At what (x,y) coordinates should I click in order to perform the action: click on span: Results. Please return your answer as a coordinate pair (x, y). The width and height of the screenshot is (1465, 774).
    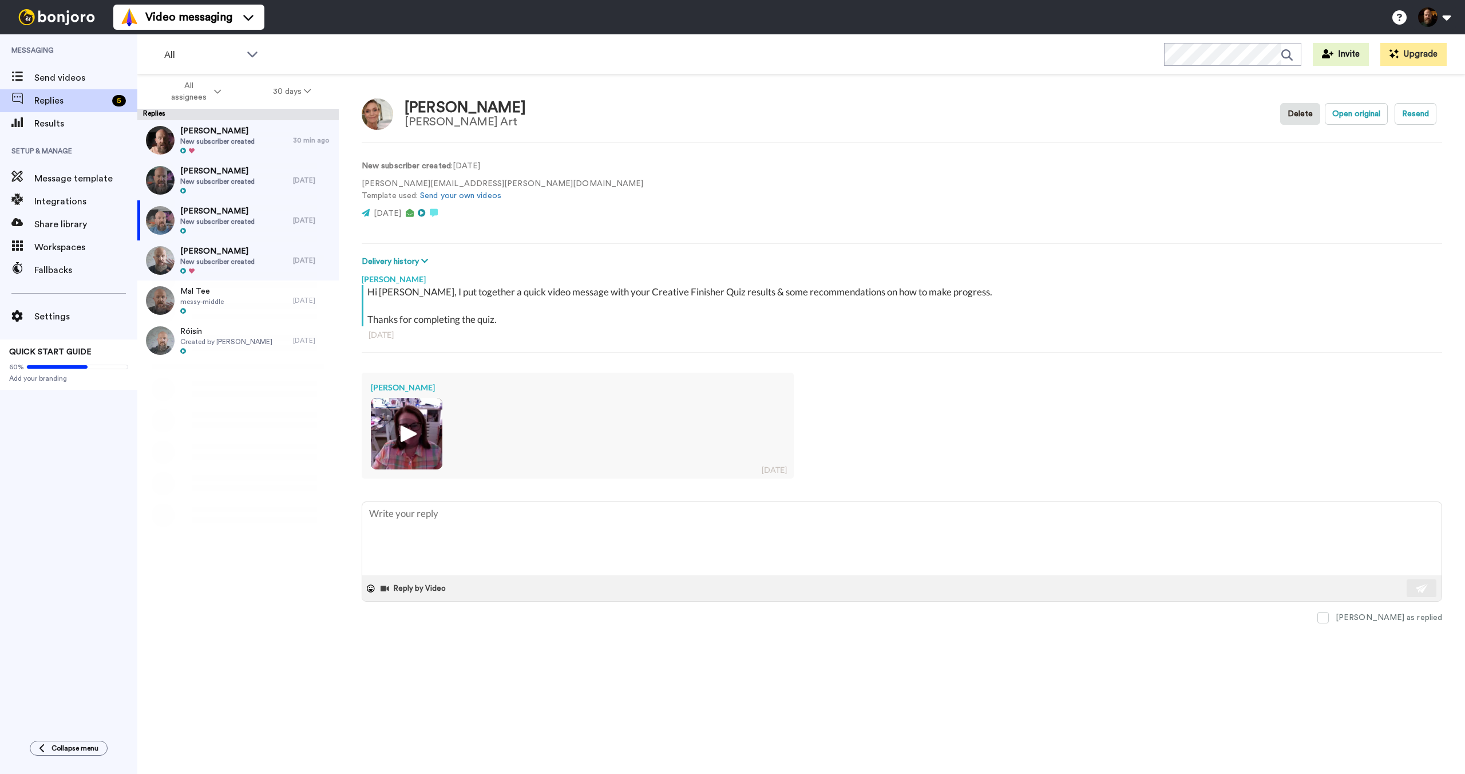
    Looking at the image, I should click on (86, 124).